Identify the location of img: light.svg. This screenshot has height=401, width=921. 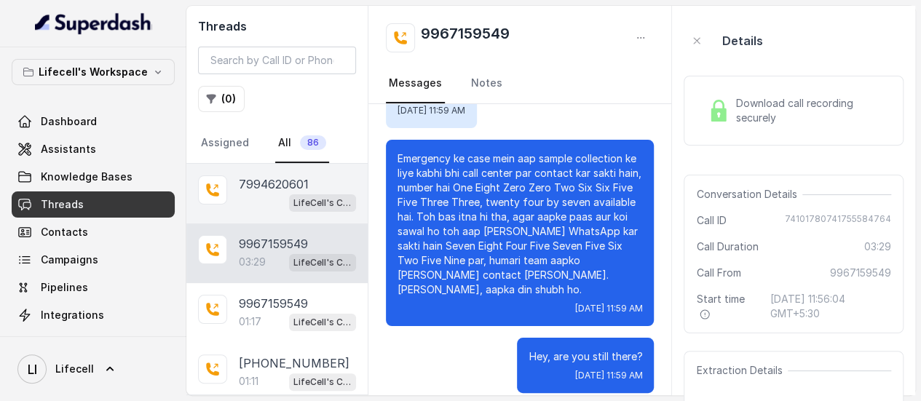
(93, 23).